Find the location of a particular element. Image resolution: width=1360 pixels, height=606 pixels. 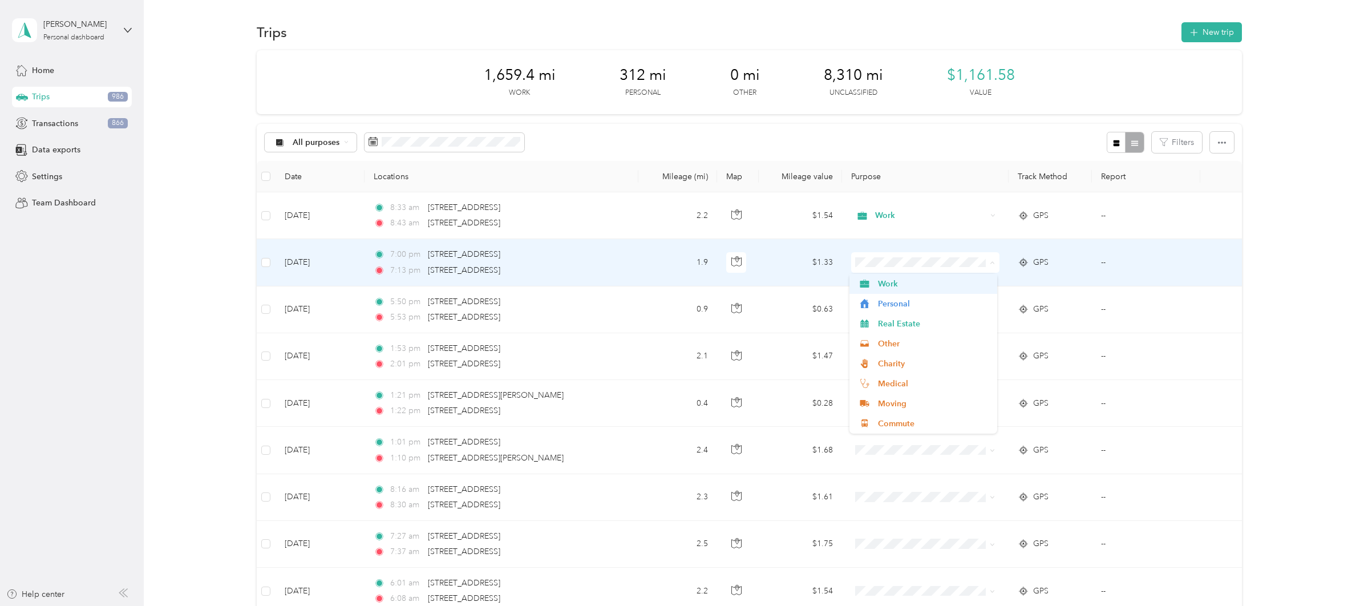

td: 2.5 is located at coordinates (678, 544).